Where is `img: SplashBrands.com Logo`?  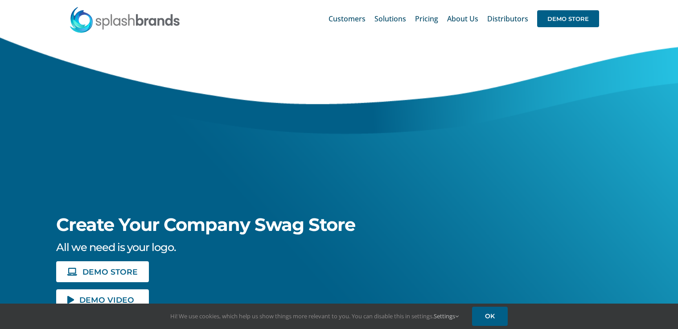 img: SplashBrands.com Logo is located at coordinates (125, 20).